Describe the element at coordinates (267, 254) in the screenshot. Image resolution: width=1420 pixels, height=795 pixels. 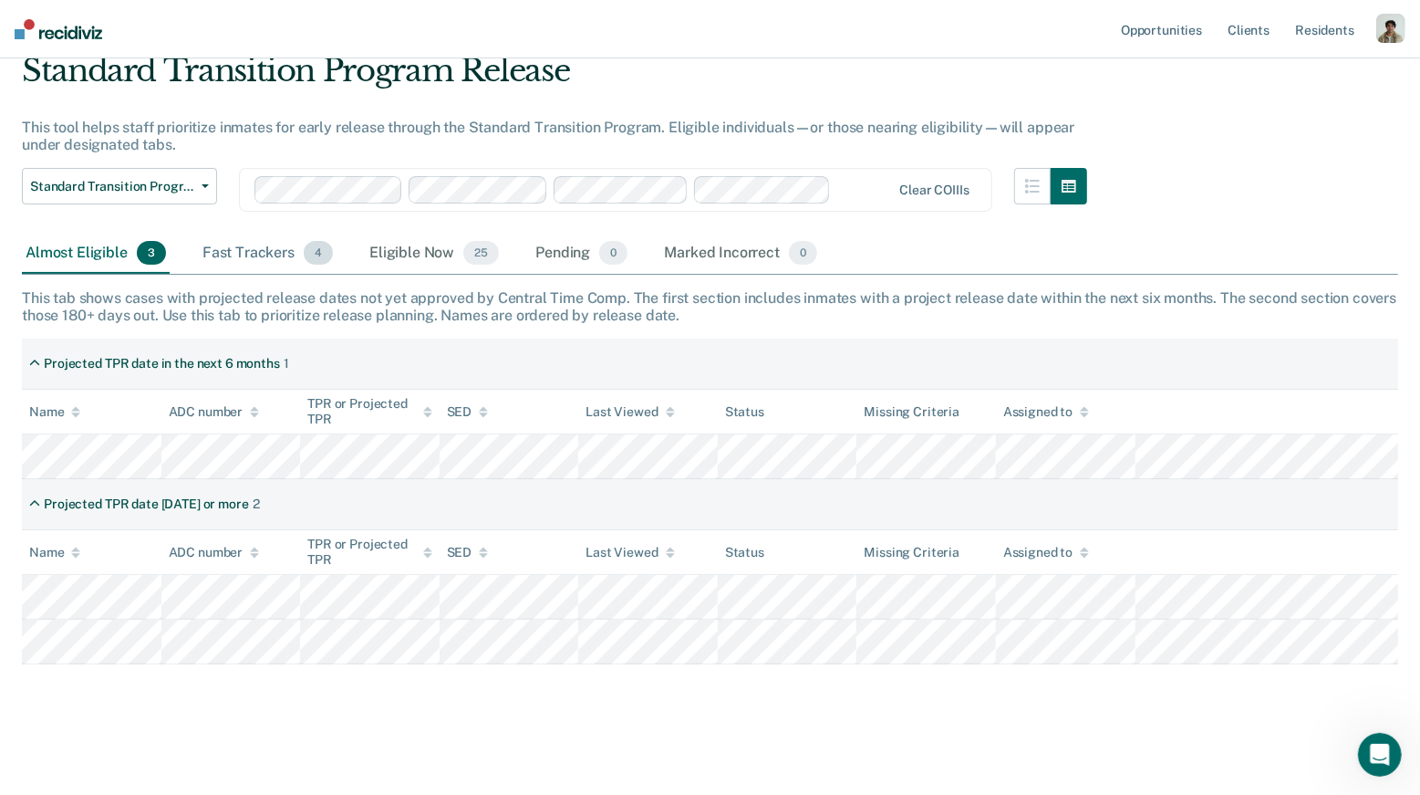
I see `div: Fast Trackers4` at that location.